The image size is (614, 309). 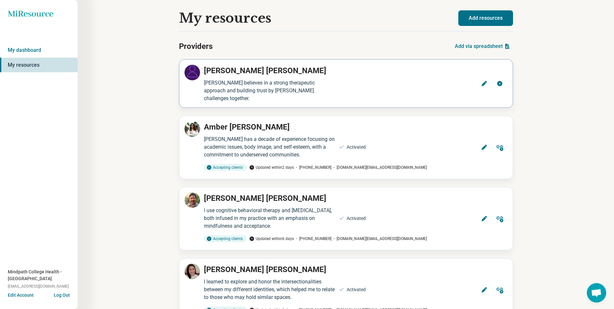 What do you see at coordinates (62, 294) in the screenshot?
I see `button: Log Out` at bounding box center [62, 294].